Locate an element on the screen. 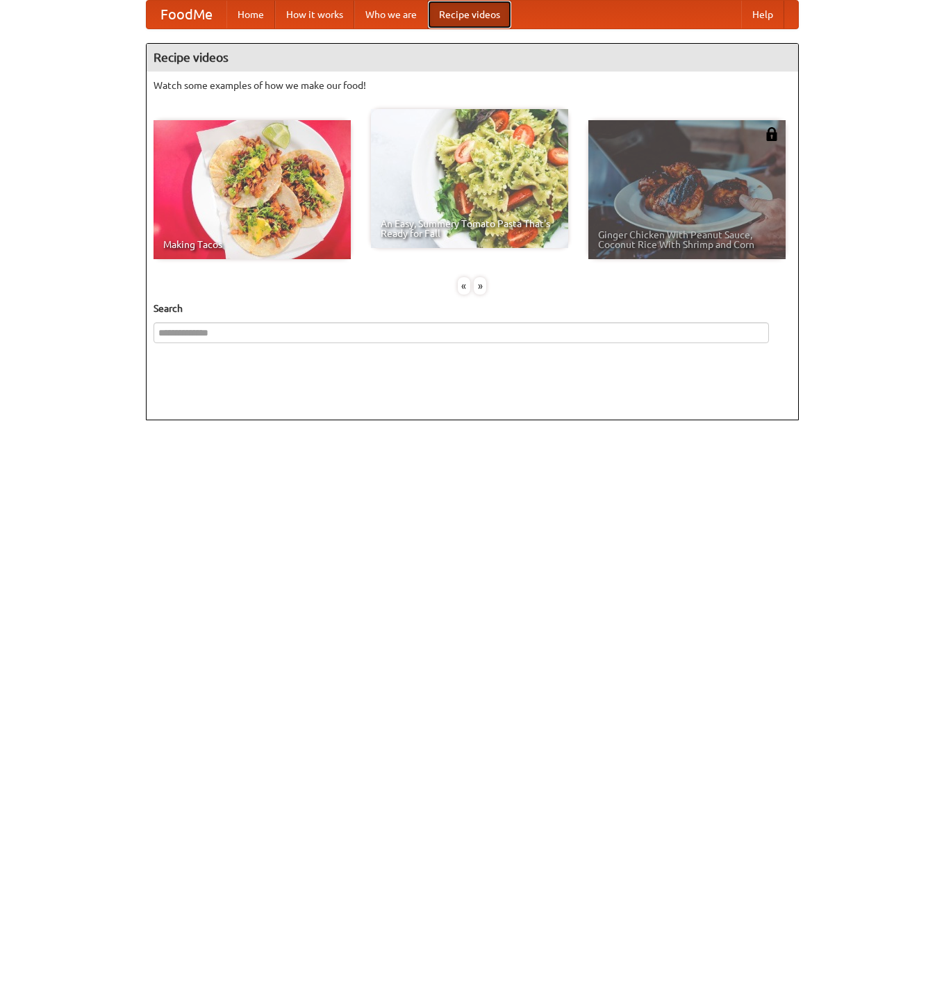 The height and width of the screenshot is (983, 944). a: Who we are is located at coordinates (391, 15).